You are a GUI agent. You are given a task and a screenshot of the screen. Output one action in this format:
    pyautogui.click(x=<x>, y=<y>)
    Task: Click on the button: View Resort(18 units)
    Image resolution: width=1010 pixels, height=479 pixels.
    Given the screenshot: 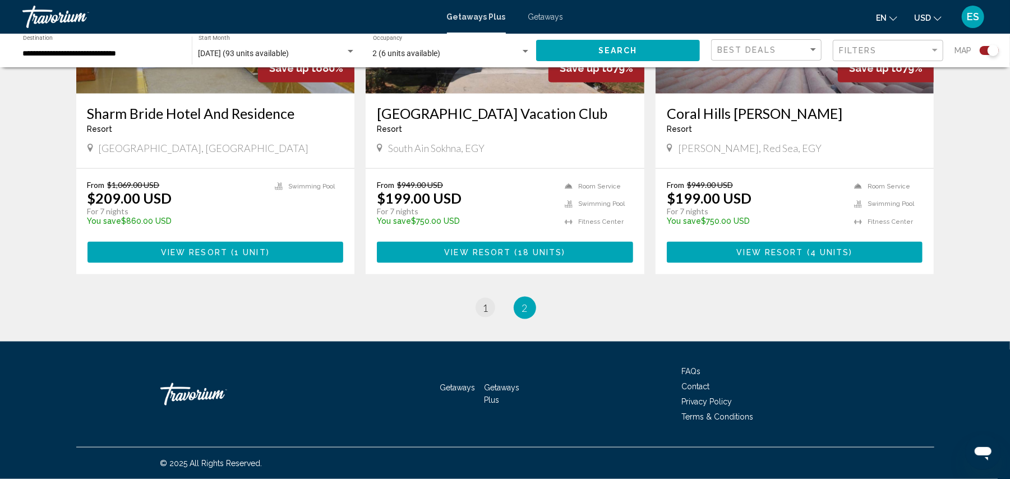 What is the action you would take?
    pyautogui.click(x=505, y=252)
    